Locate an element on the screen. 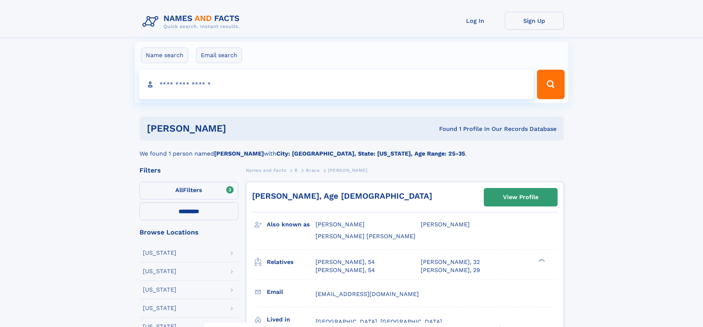 The image size is (703, 327). div: We found 1 person named with . is located at coordinates (352, 149).